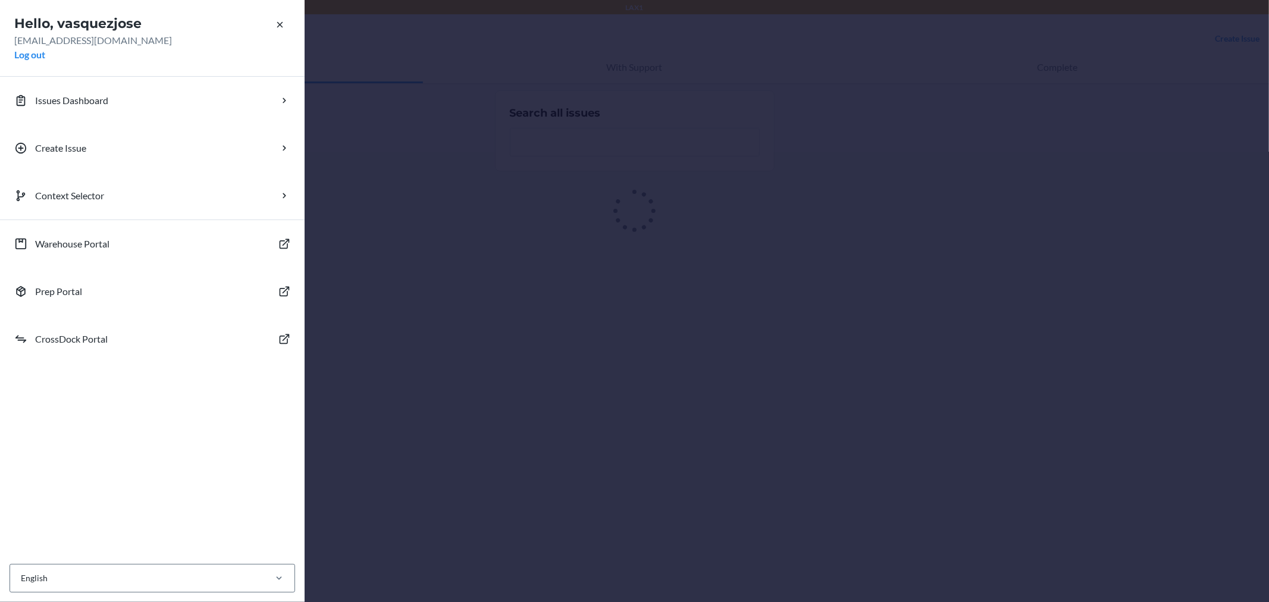 The width and height of the screenshot is (1269, 602). I want to click on h2: Hello, vasquezjose, so click(152, 24).